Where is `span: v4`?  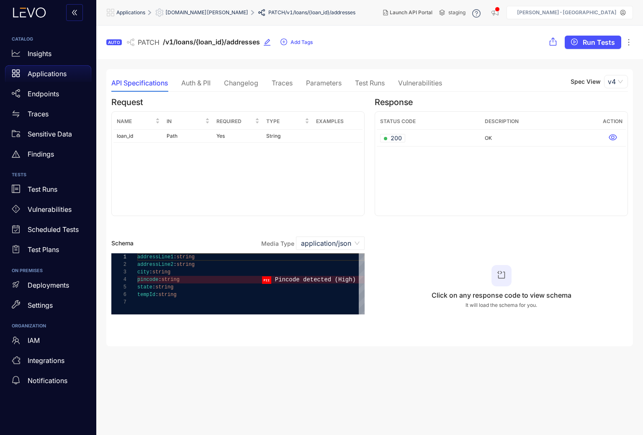
span: v4 is located at coordinates (616, 82).